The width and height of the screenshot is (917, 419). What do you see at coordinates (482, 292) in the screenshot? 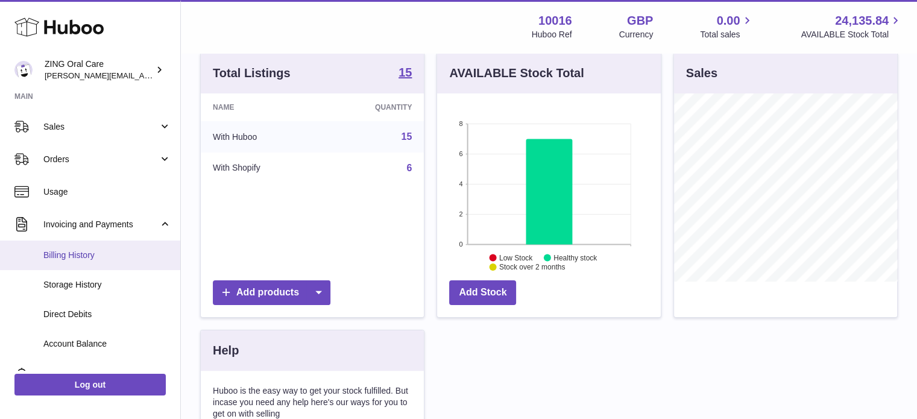
I see `a: Add Stock` at bounding box center [482, 292].